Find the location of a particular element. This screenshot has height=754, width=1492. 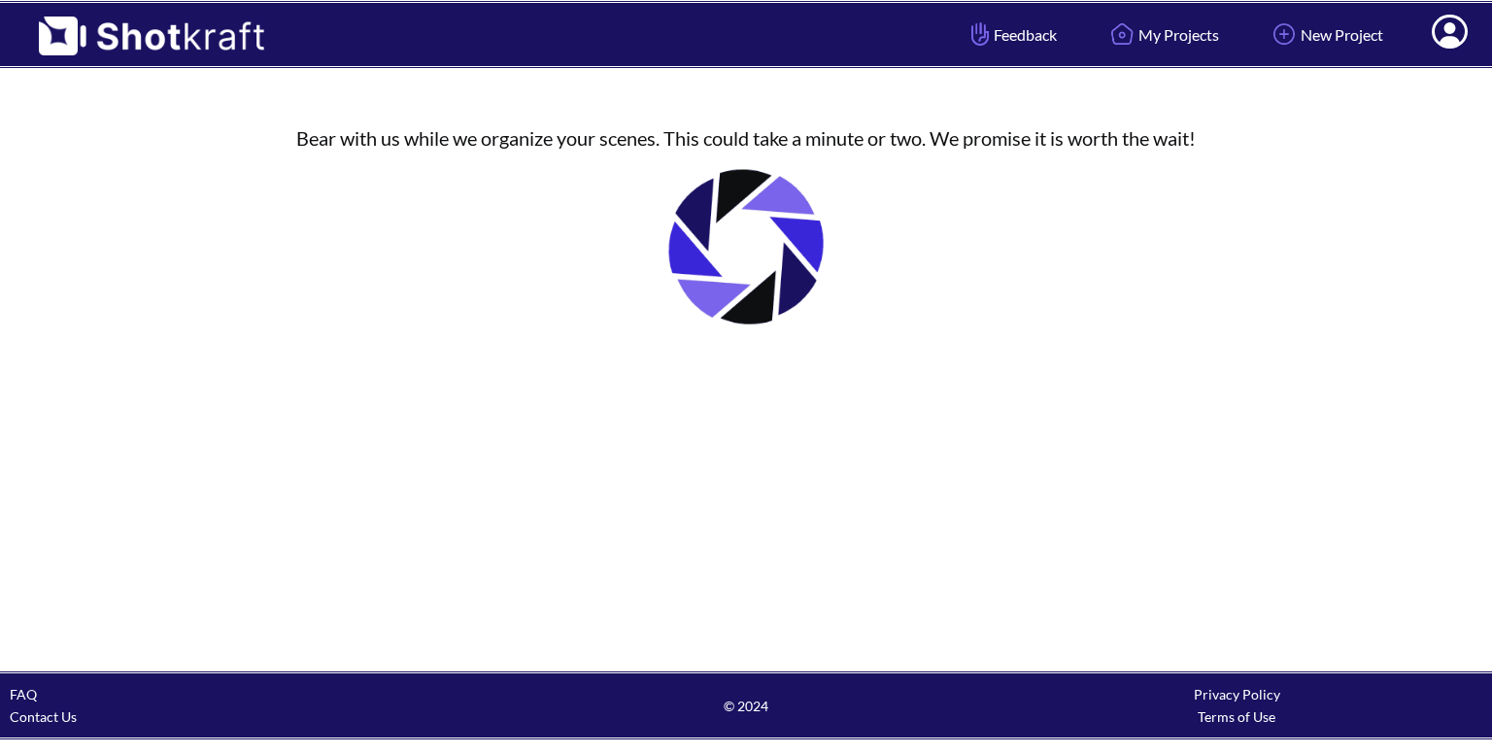

a: Contact Us is located at coordinates (43, 716).